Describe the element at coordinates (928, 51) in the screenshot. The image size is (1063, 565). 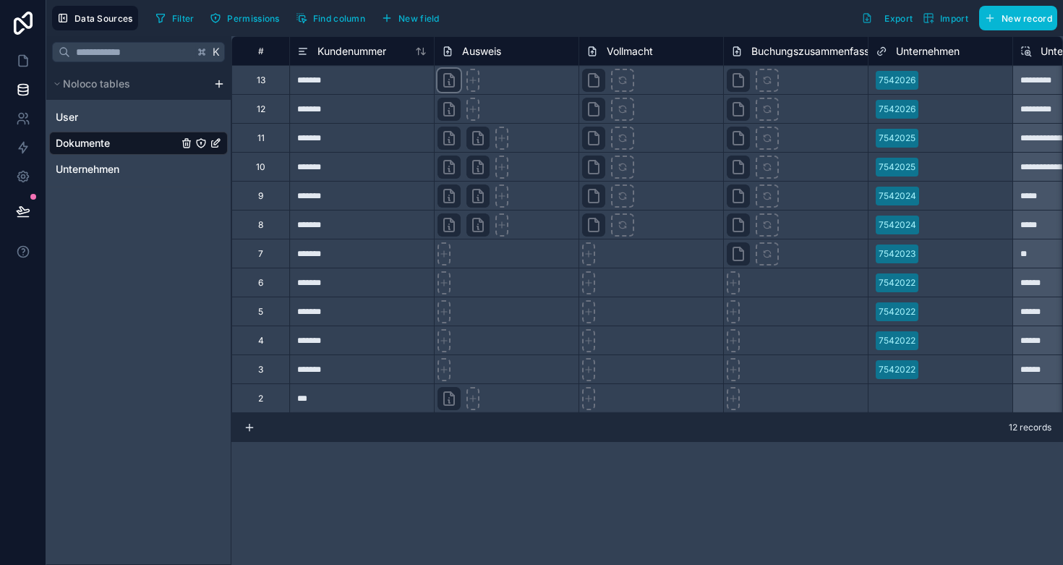
I see `span: Unternehmen` at that location.